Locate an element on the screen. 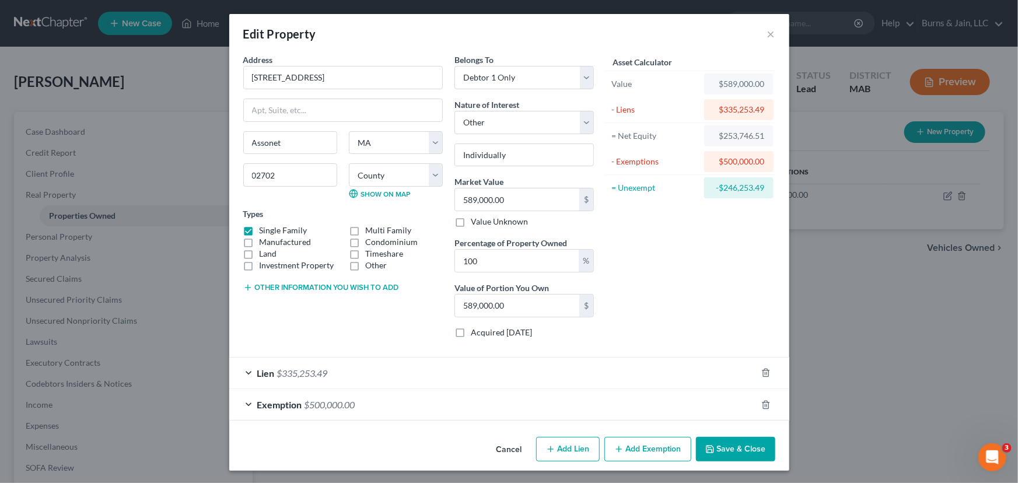  span: Lien is located at coordinates (266, 373).